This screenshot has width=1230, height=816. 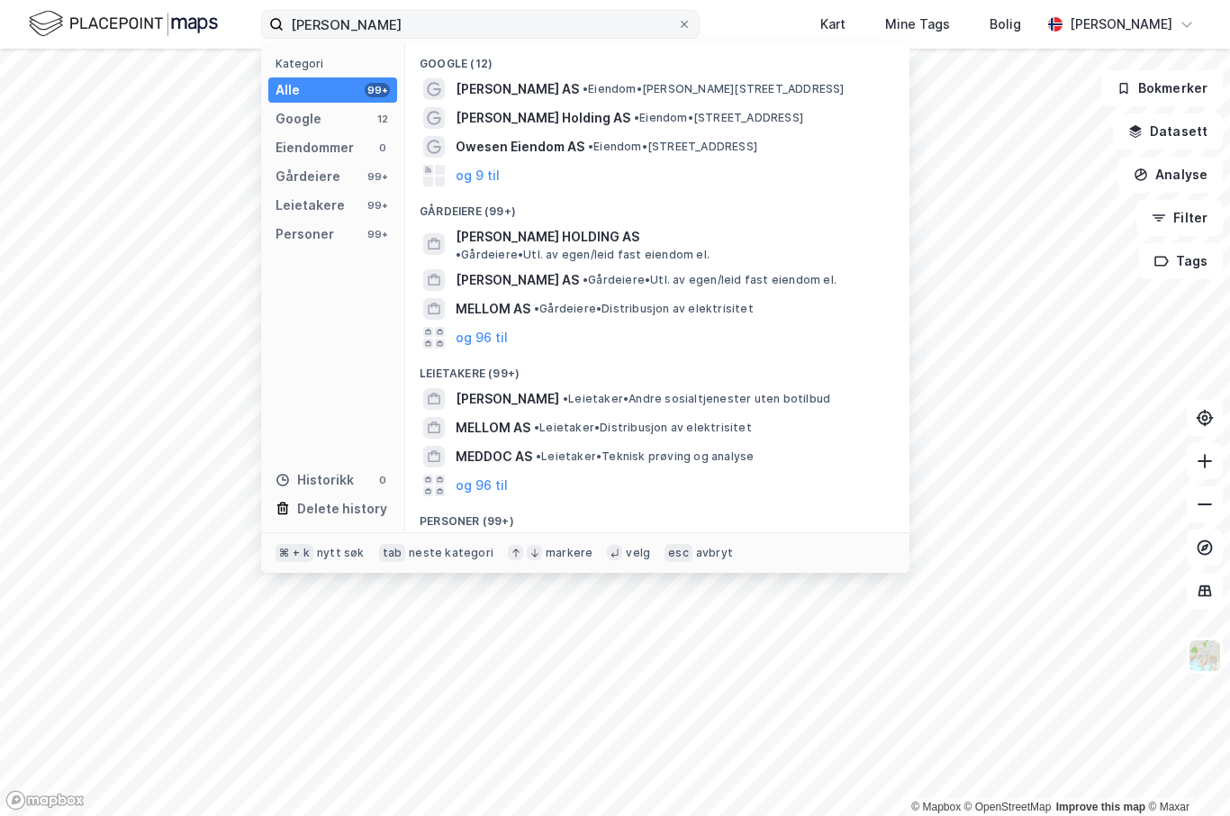 What do you see at coordinates (1205, 656) in the screenshot?
I see `img: Z` at bounding box center [1205, 656].